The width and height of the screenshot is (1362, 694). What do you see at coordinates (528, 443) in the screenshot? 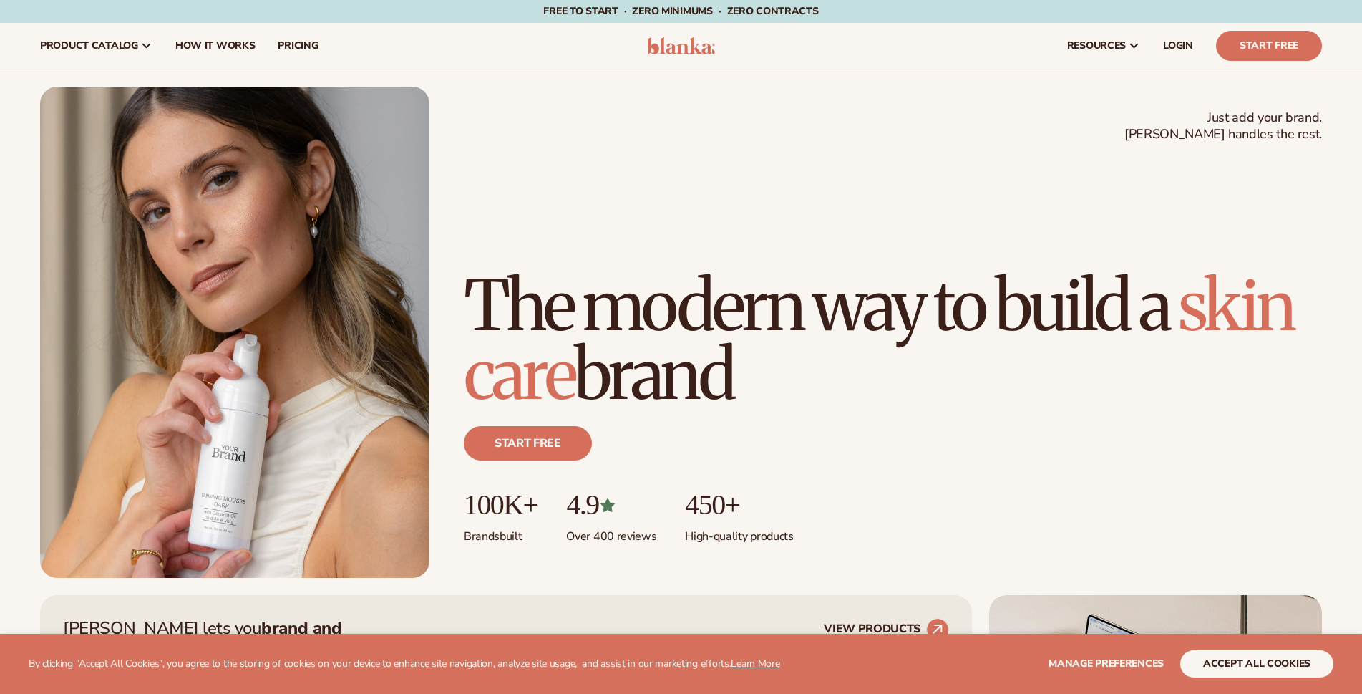
I see `a: Start free` at bounding box center [528, 443].